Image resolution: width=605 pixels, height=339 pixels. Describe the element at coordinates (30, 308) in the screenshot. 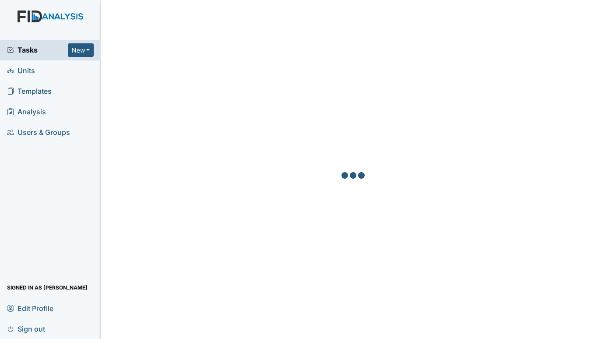

I see `span: Edit Profile` at that location.